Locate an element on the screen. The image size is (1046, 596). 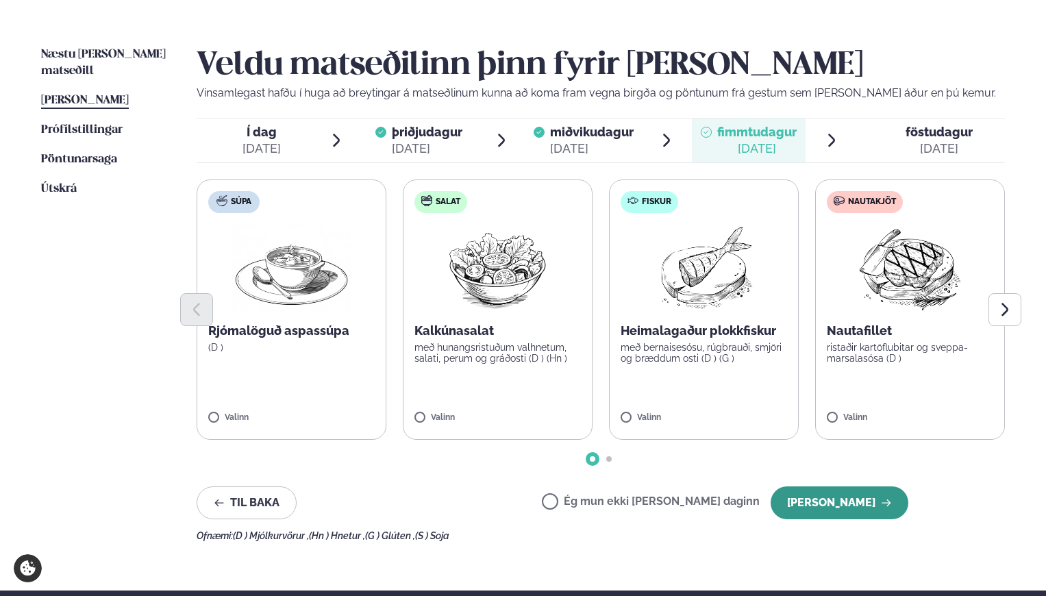
p: Heimalagaður plokkfiskur is located at coordinates (703, 331).